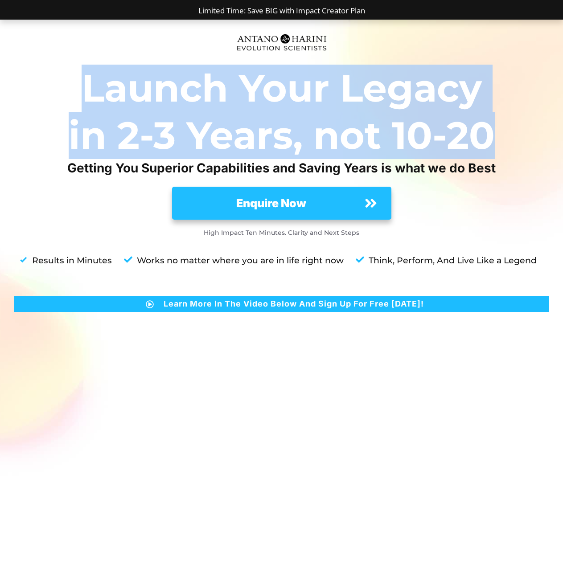 The image size is (563, 581). I want to click on strong: Think, Perform, And Live Like a Legend, so click(452, 260).